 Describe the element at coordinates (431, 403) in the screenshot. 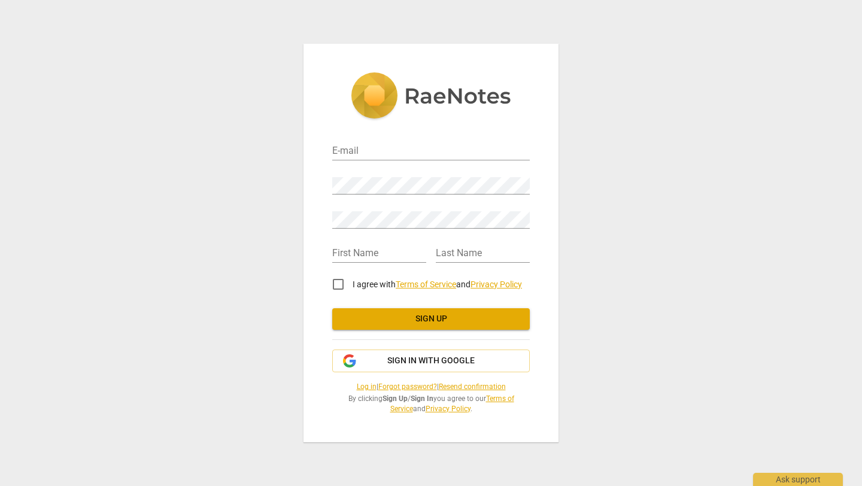

I see `span: By clicking / you agree to our and .` at that location.